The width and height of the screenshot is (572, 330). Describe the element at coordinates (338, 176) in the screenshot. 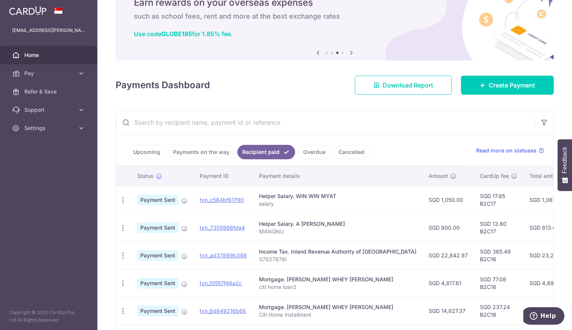

I see `th: Payment details` at that location.